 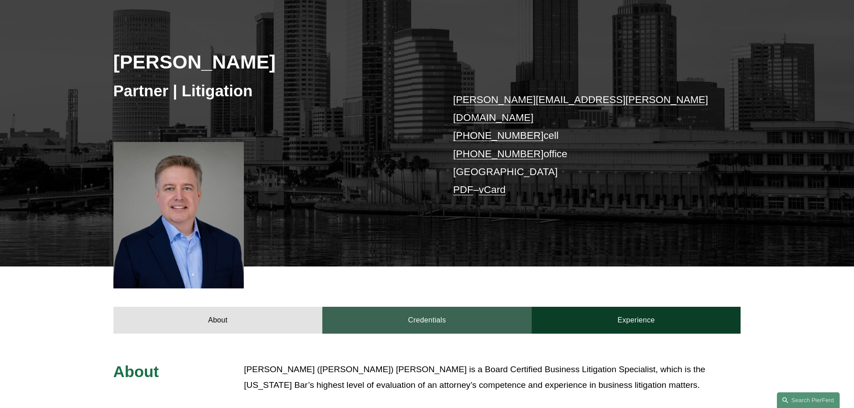 What do you see at coordinates (218, 320) in the screenshot?
I see `a: About` at bounding box center [218, 320].